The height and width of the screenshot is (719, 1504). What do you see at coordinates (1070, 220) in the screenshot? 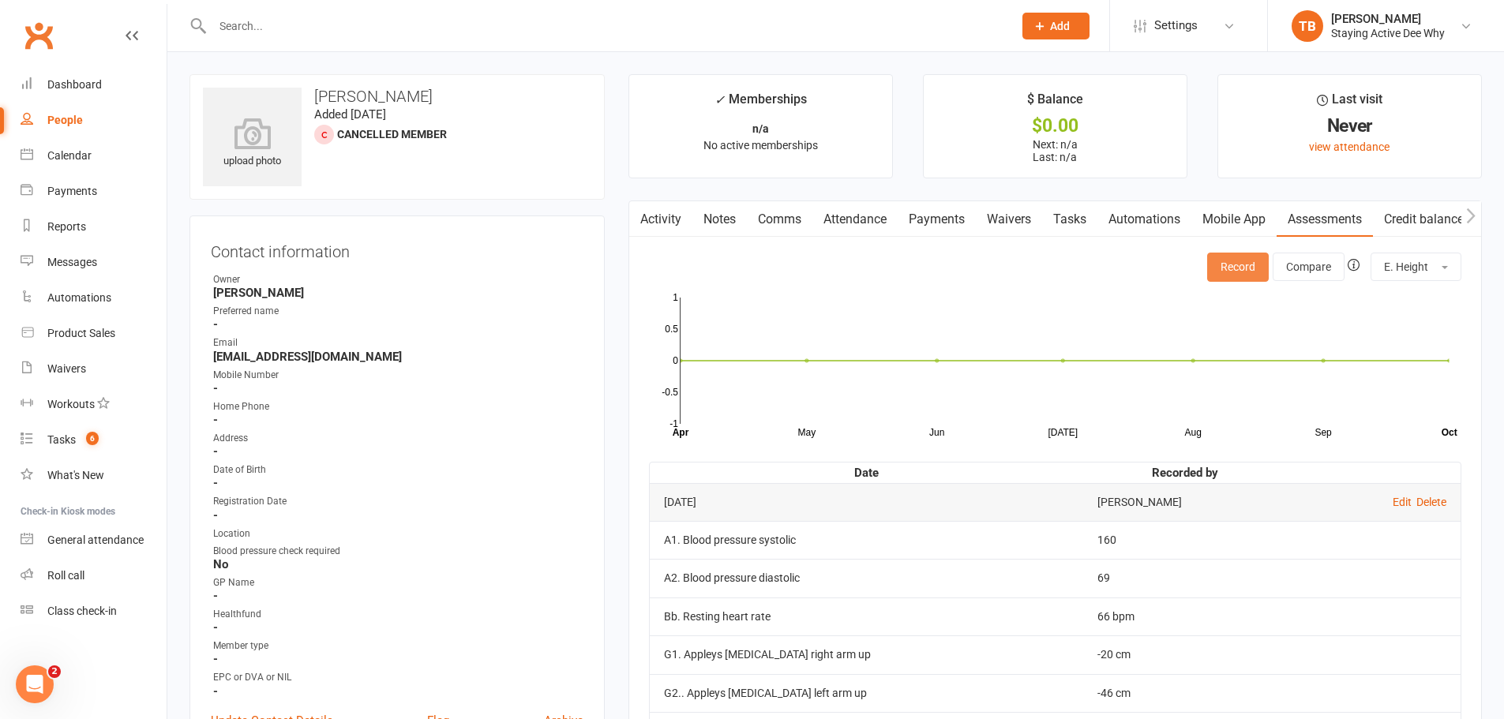
I see `a: Tasks` at bounding box center [1070, 220].